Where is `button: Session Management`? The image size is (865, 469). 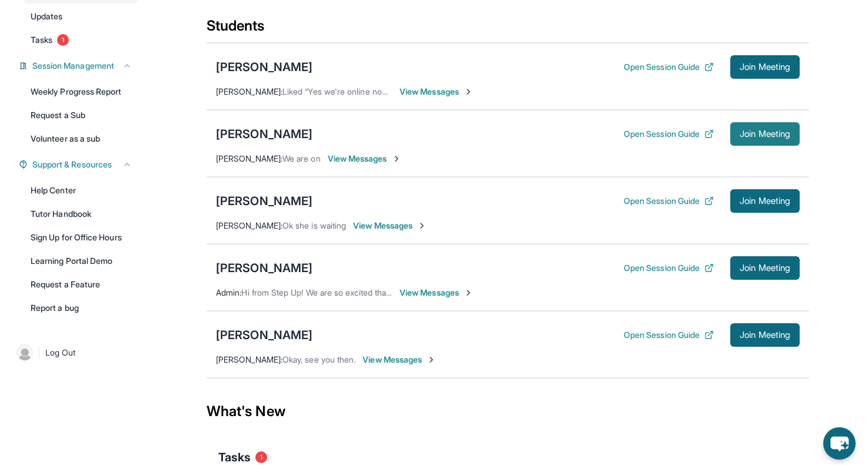
button: Session Management is located at coordinates (79, 66).